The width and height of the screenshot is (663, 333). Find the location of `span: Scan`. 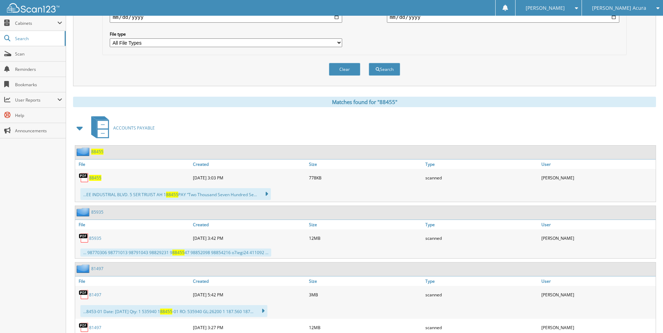

span: Scan is located at coordinates (38, 54).